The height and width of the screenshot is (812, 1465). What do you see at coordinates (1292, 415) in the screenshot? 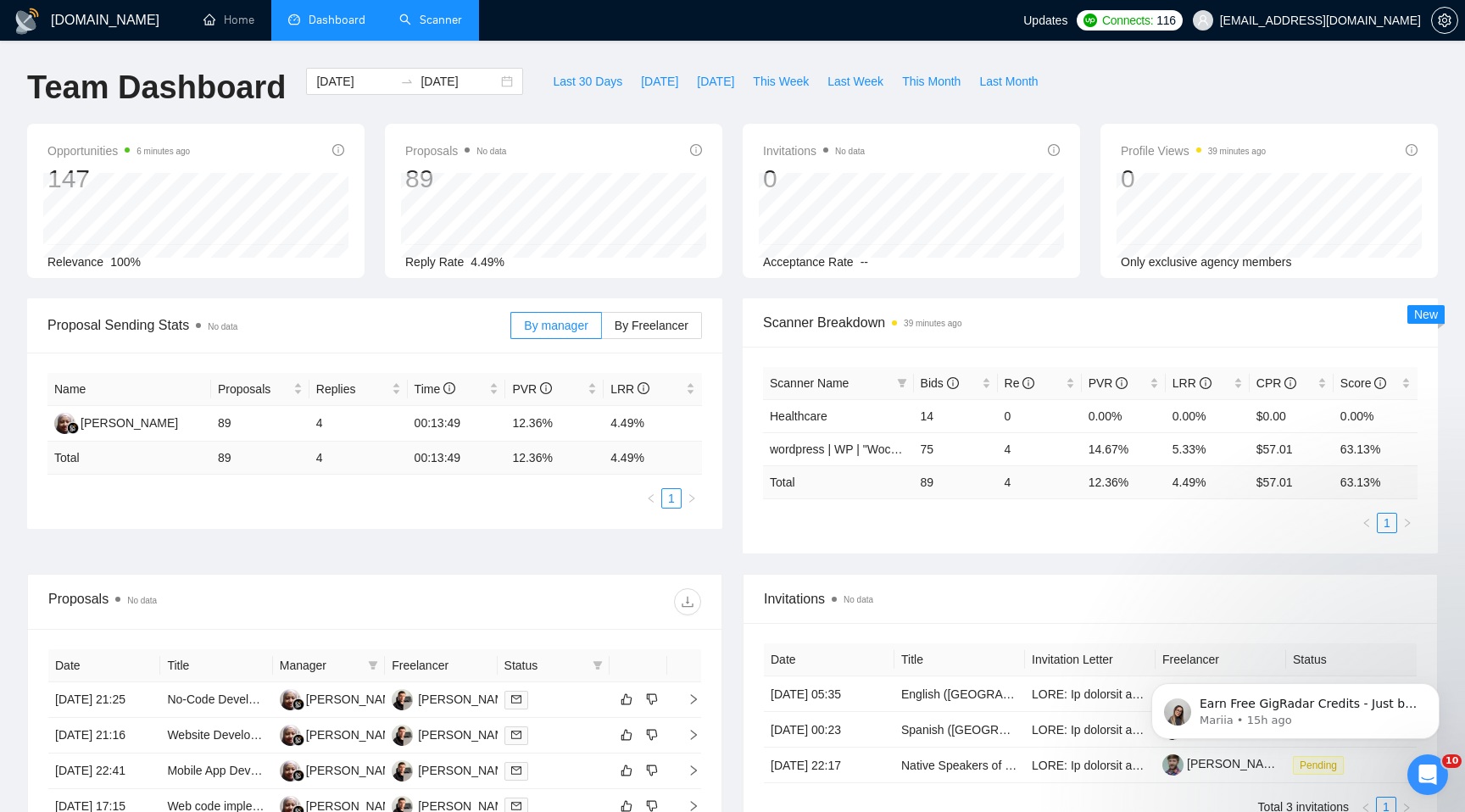
I see `td: $0.00` at bounding box center [1292, 415].